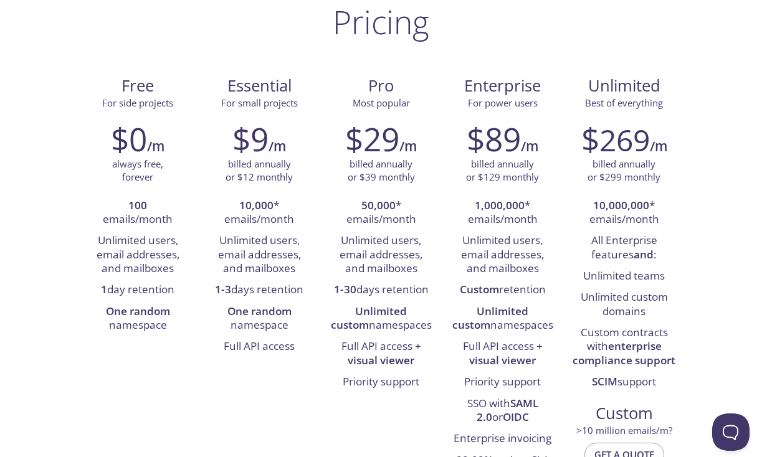  What do you see at coordinates (479, 289) in the screenshot?
I see `strong: Custom` at bounding box center [479, 289].